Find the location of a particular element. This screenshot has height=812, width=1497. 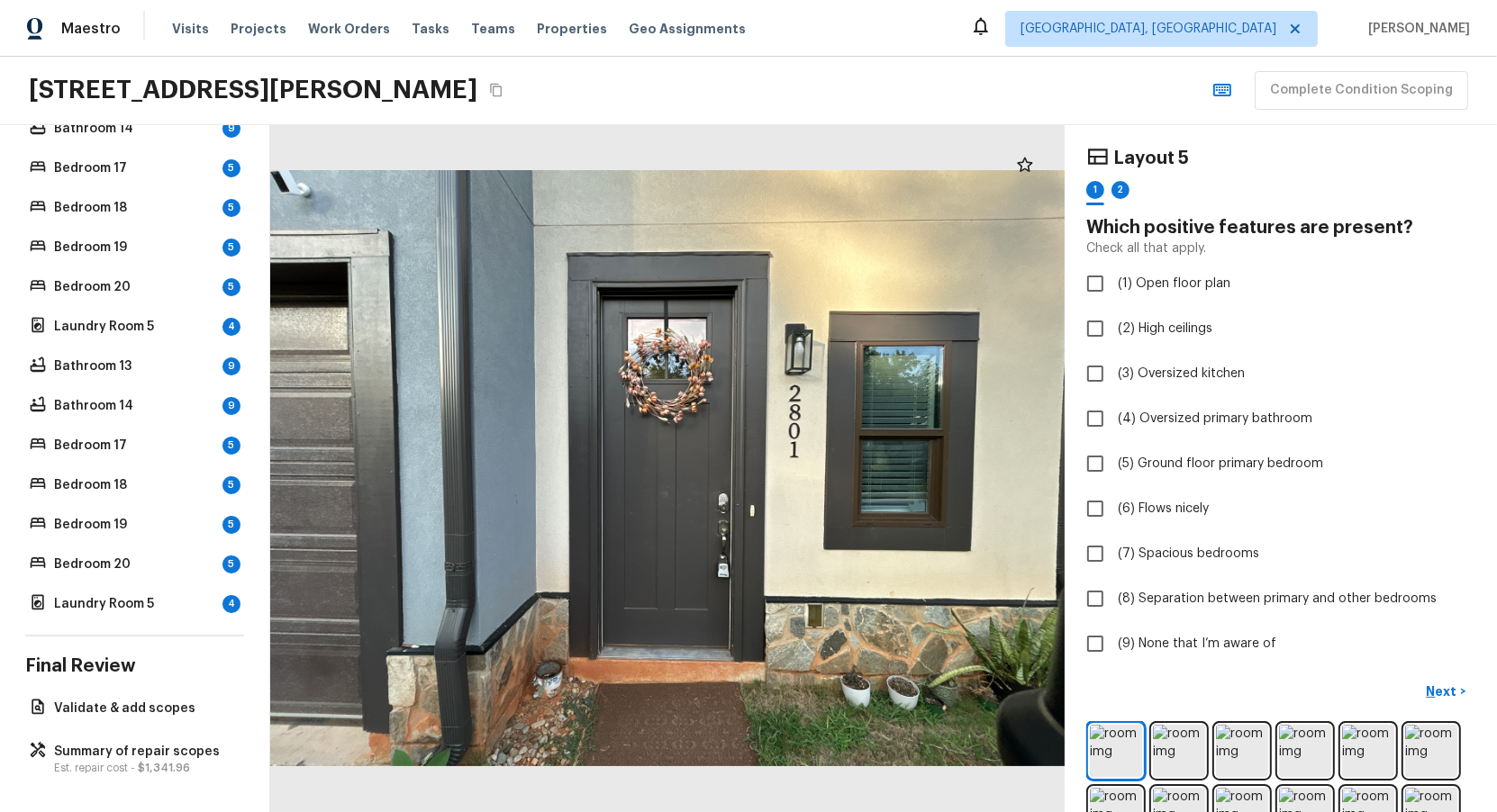

span: (8) Separation between primary and other bedrooms is located at coordinates (1278, 599).